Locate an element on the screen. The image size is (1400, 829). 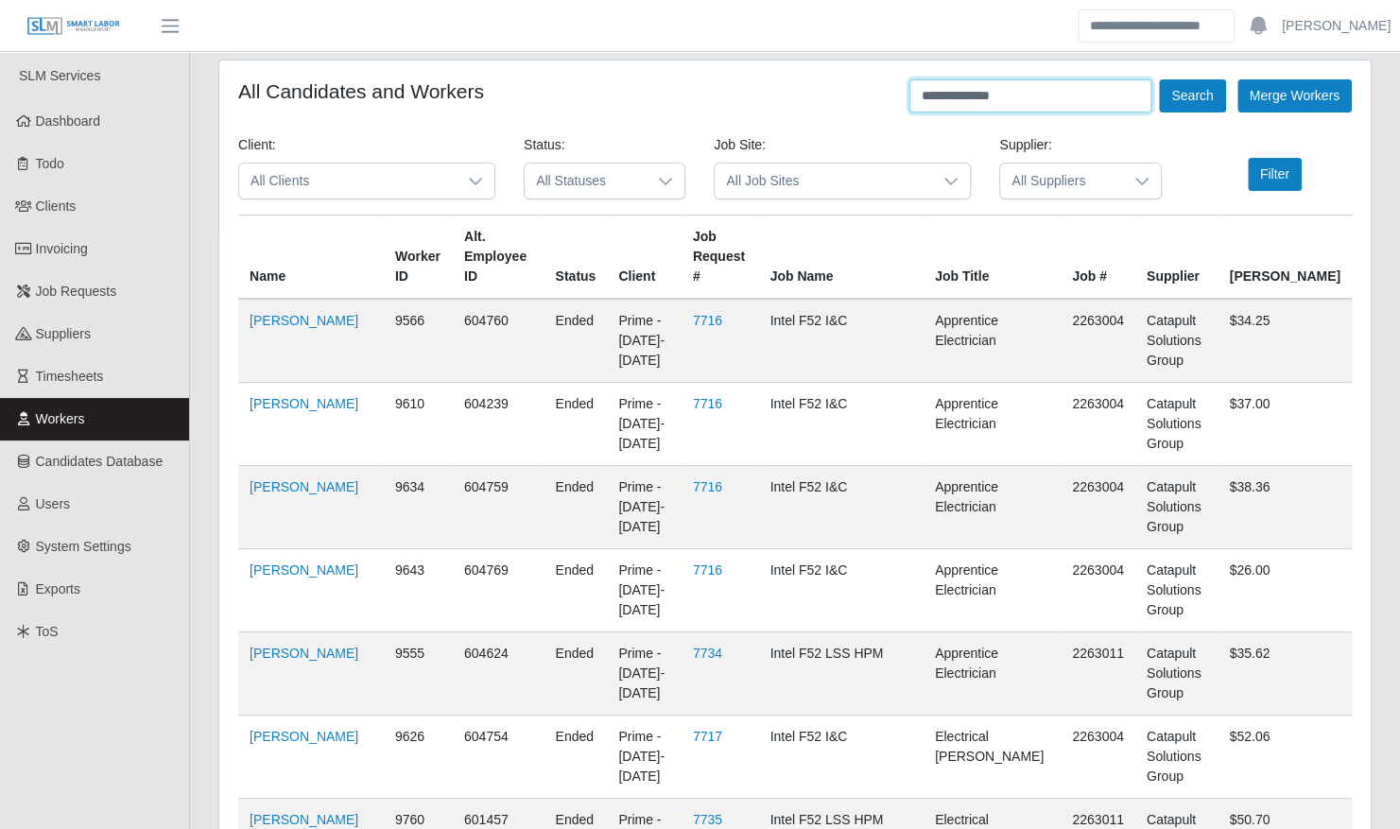
label: Supplier: is located at coordinates (1025, 145).